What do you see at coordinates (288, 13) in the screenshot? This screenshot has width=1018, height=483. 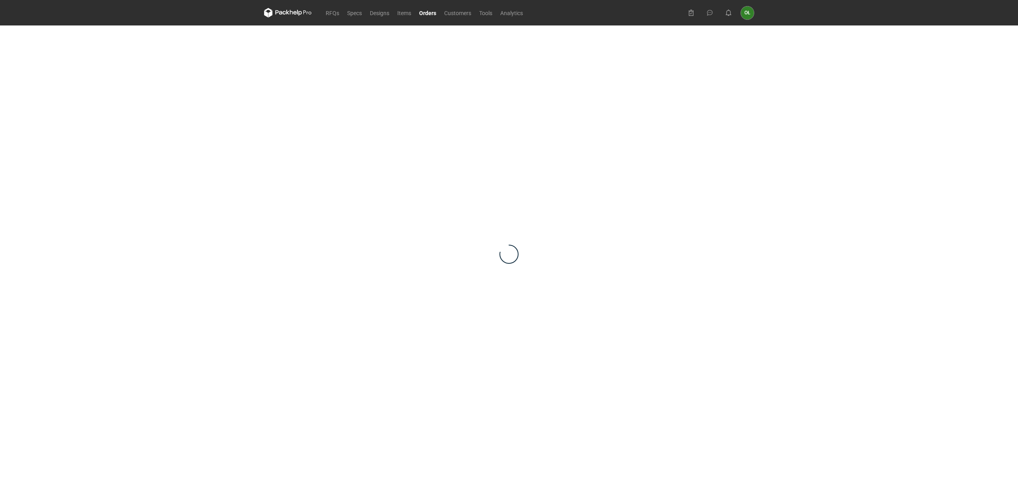 I see `svg: Packhelp Pro` at bounding box center [288, 13].